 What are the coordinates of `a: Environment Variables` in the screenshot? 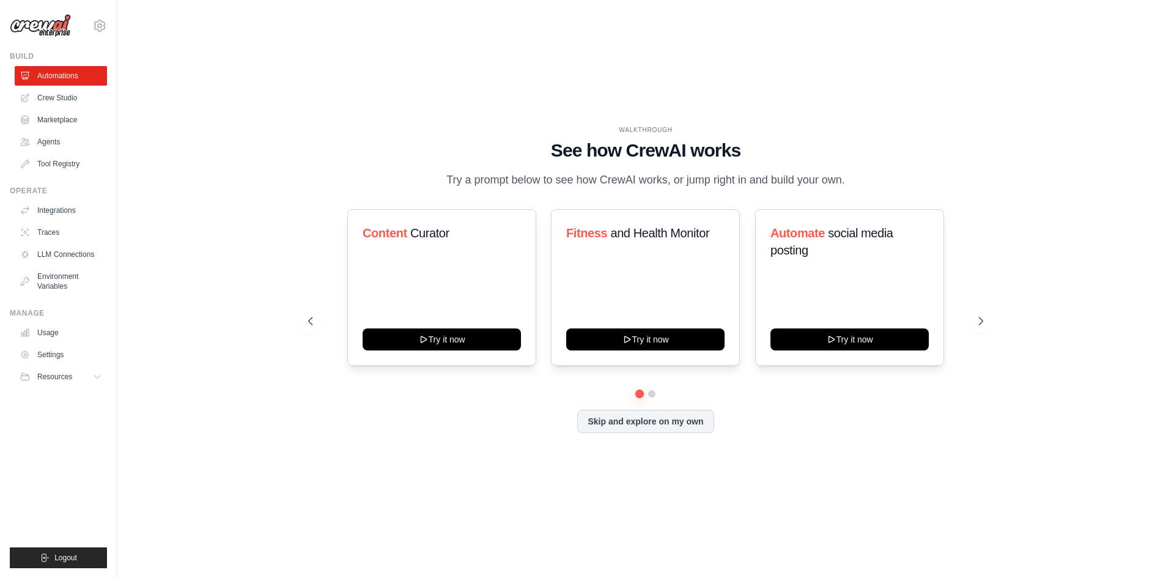 It's located at (61, 281).